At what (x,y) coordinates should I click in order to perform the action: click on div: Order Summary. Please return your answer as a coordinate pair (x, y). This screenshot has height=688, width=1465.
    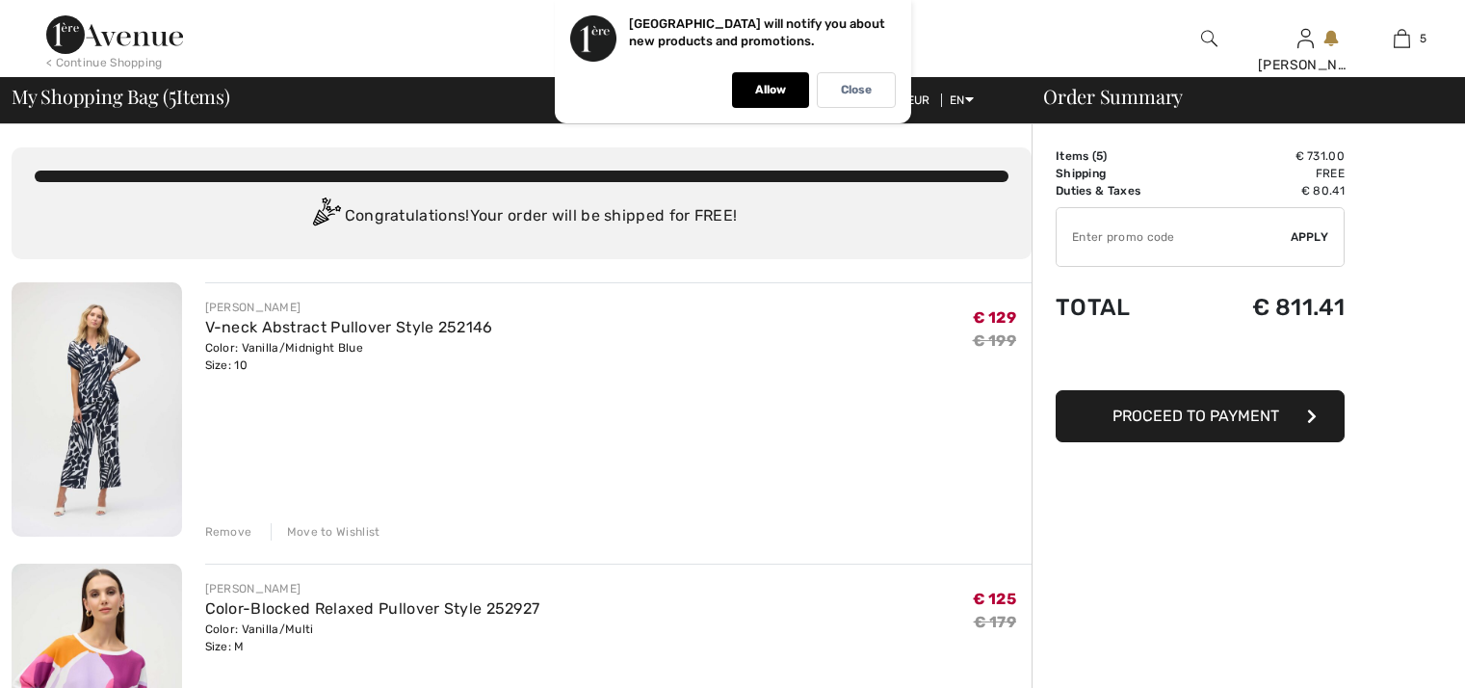
    Looking at the image, I should click on (1237, 96).